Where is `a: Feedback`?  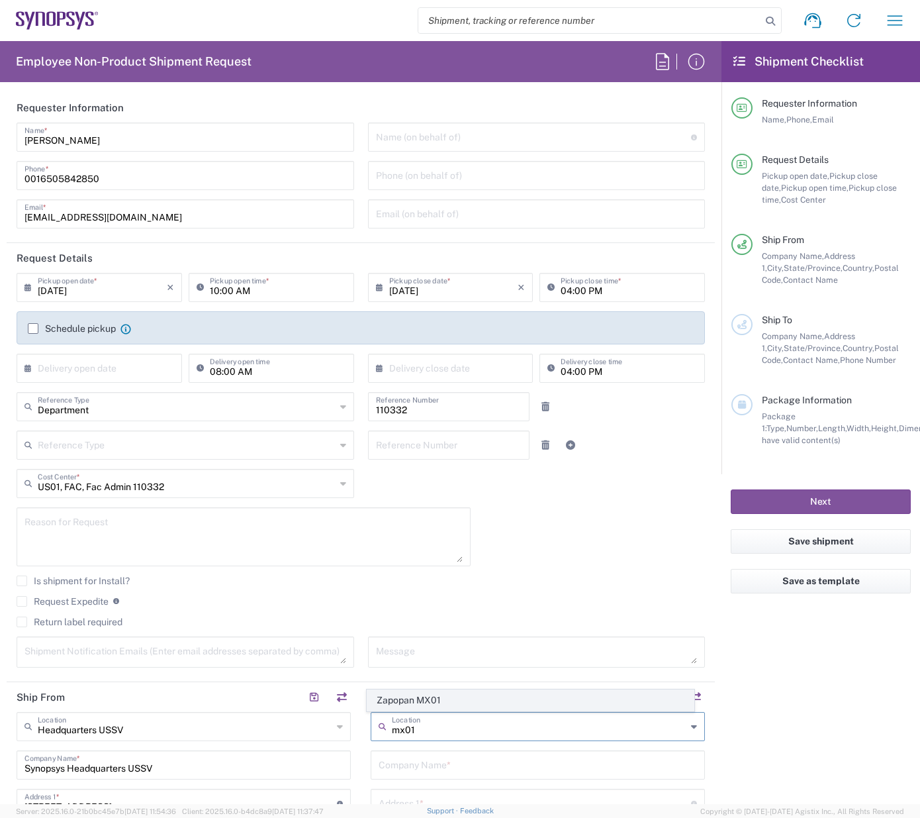
a: Feedback is located at coordinates (477, 810).